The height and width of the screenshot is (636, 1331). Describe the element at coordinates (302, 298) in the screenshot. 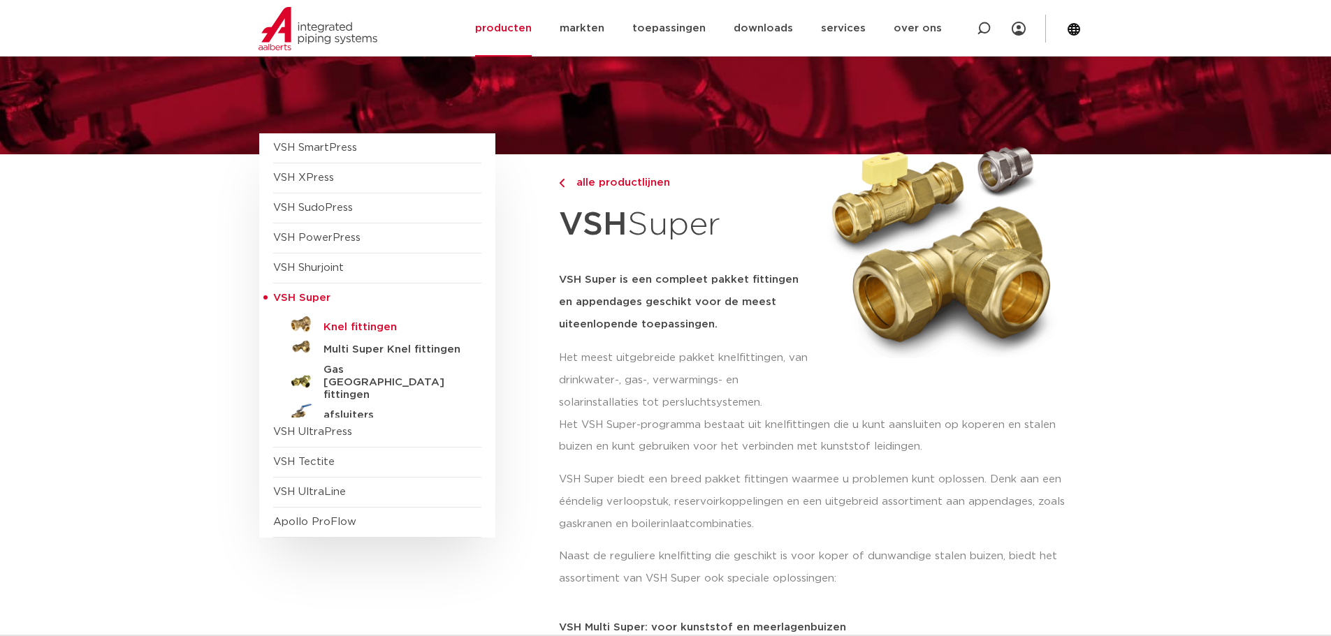

I see `span: VSH Super` at that location.